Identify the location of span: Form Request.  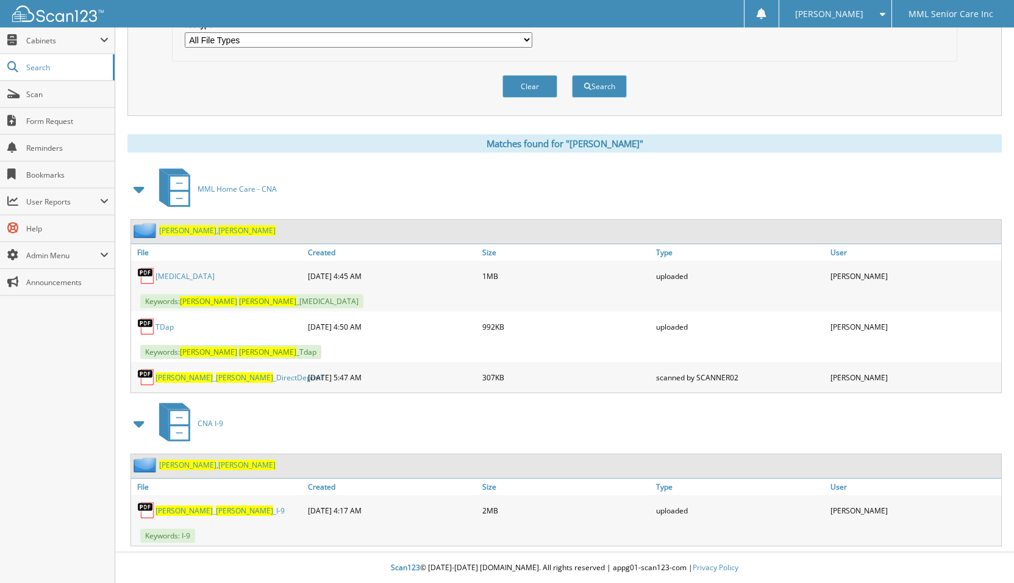
(67, 121).